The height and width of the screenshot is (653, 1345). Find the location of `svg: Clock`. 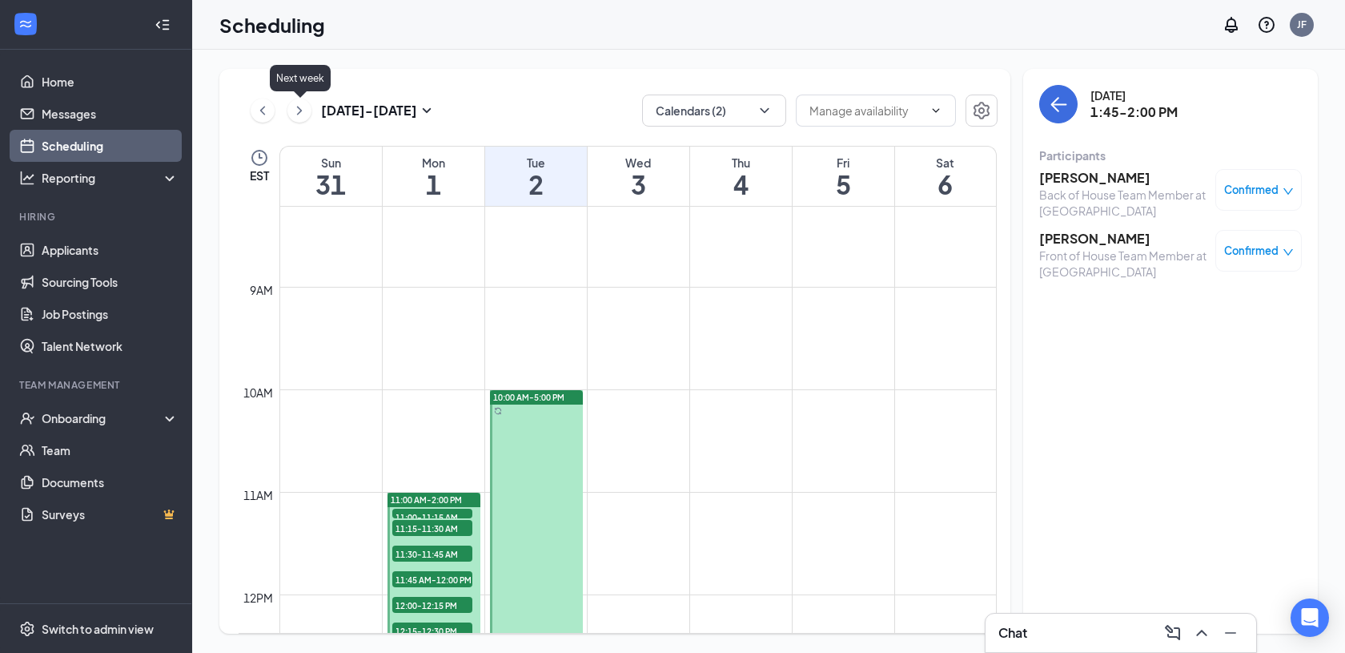

svg: Clock is located at coordinates (259, 158).